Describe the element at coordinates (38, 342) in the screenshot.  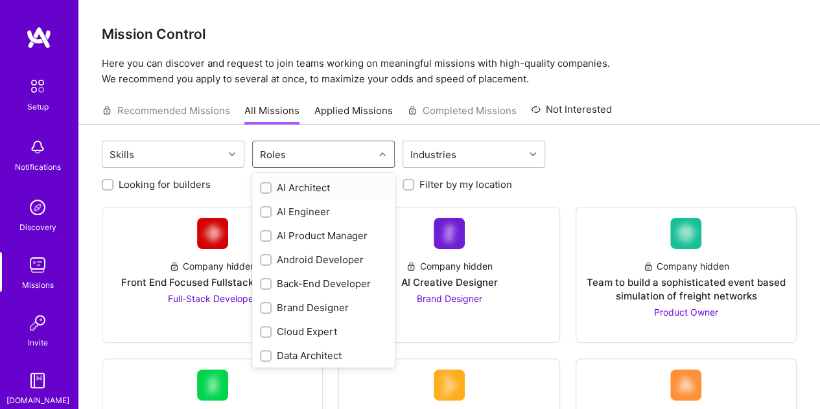
I see `div: Invite` at that location.